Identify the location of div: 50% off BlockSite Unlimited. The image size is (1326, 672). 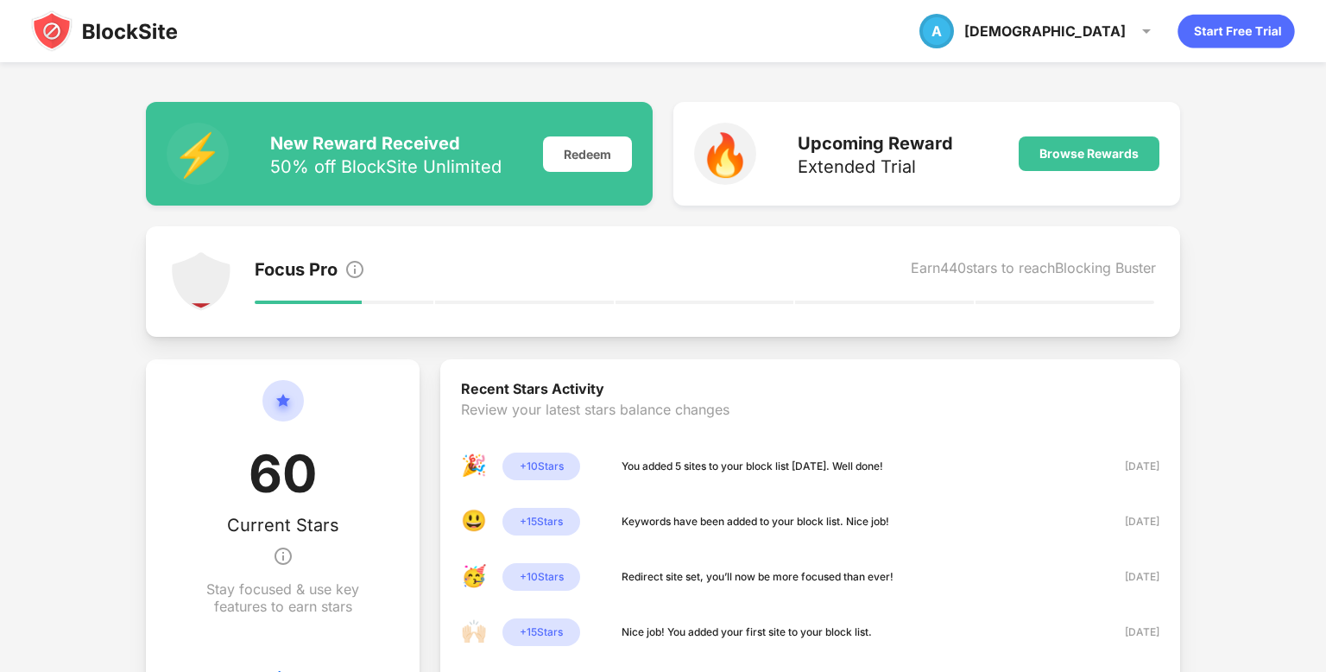
(386, 167).